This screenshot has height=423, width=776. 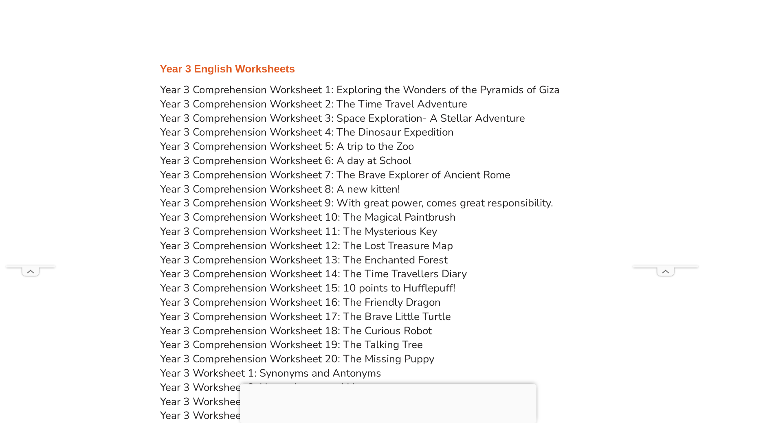 What do you see at coordinates (306, 317) in the screenshot?
I see `a: Year 3 Comprehension Worksheet 17: The Brave Little Turtle` at bounding box center [306, 317].